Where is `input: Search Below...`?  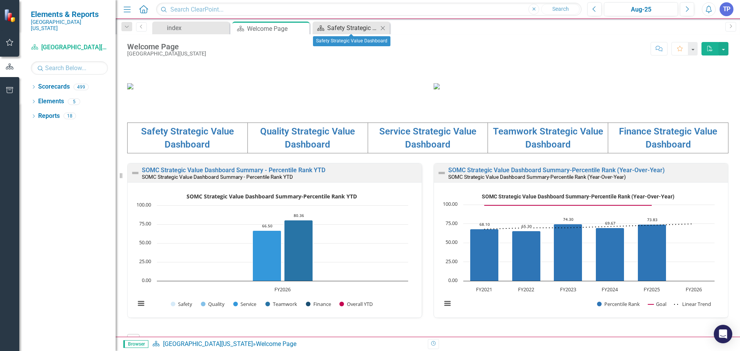 input: Search Below... is located at coordinates (69, 68).